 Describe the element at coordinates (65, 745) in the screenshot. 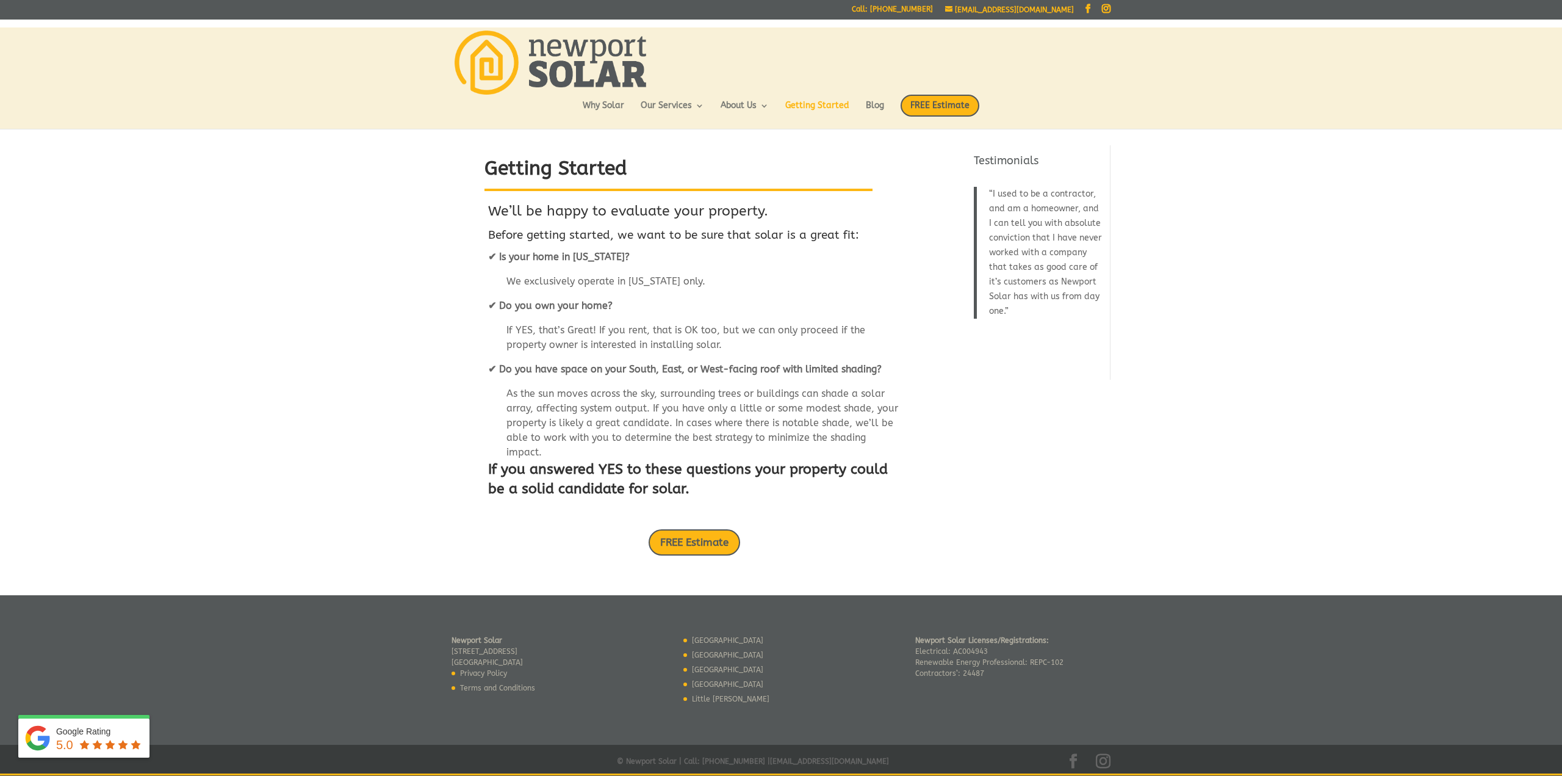

I see `span: 5.0` at that location.